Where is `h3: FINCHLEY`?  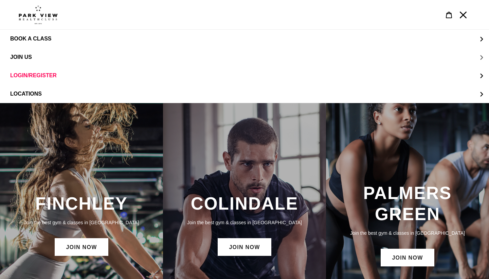
h3: FINCHLEY is located at coordinates (82, 203).